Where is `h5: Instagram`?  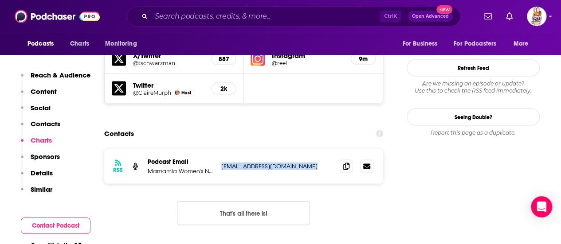 h5: Instagram is located at coordinates (307, 55).